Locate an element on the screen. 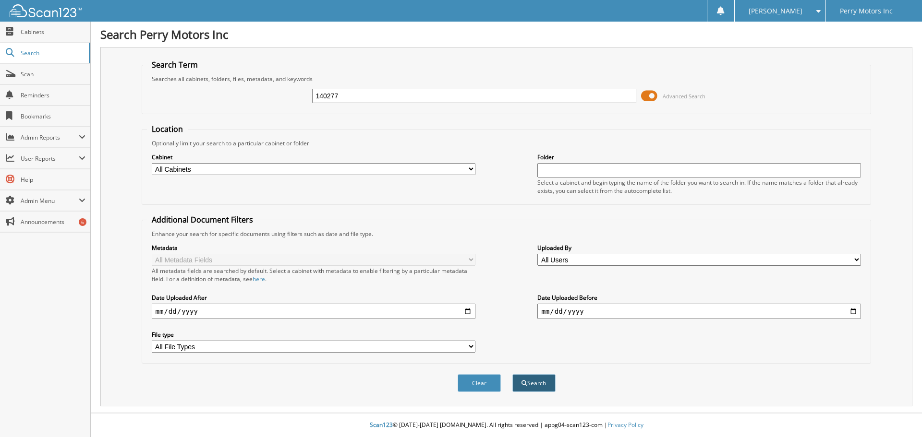 Image resolution: width=922 pixels, height=437 pixels. legend: Additional Document Filters is located at coordinates (202, 220).